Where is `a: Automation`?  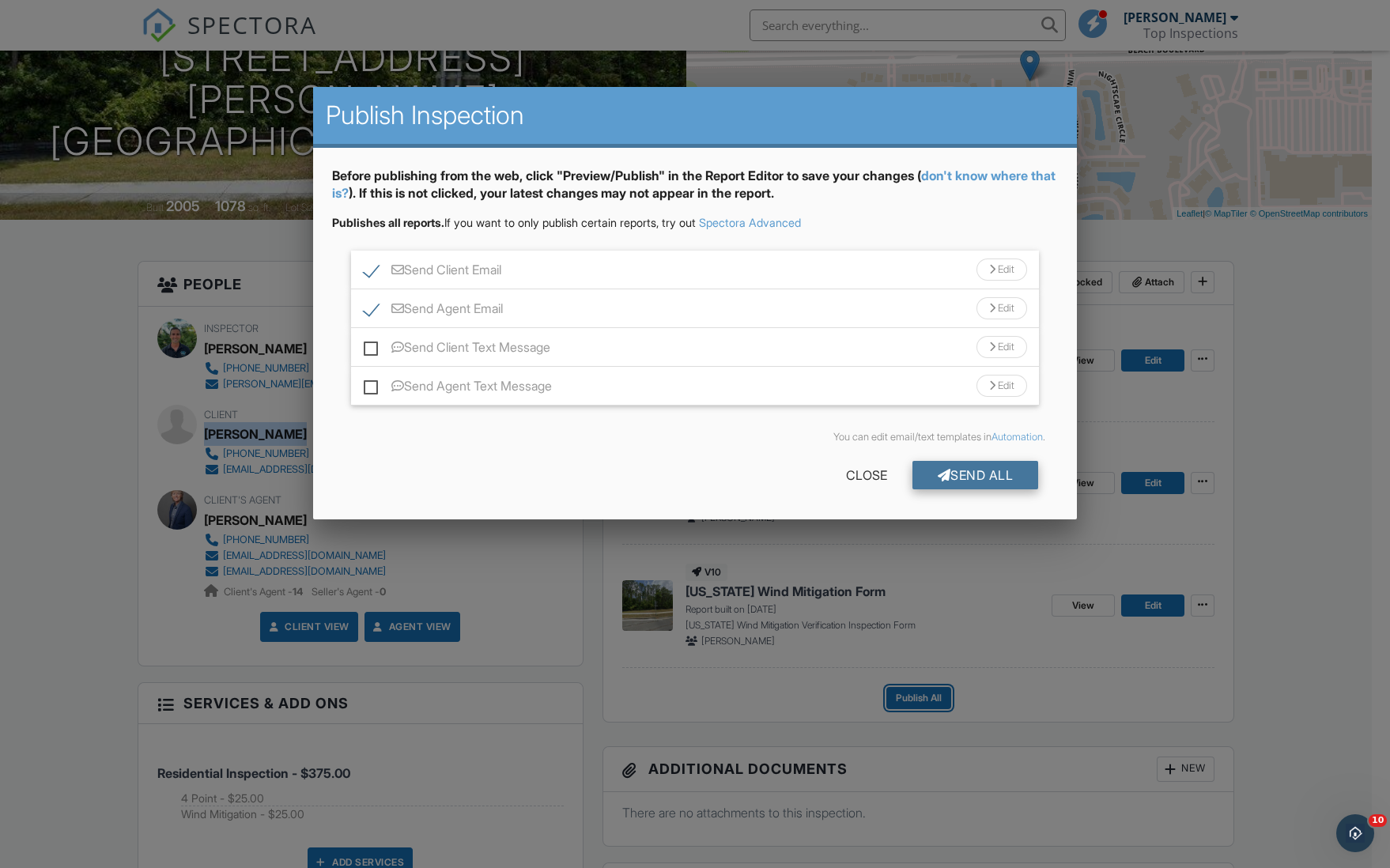
a: Automation is located at coordinates (1017, 437).